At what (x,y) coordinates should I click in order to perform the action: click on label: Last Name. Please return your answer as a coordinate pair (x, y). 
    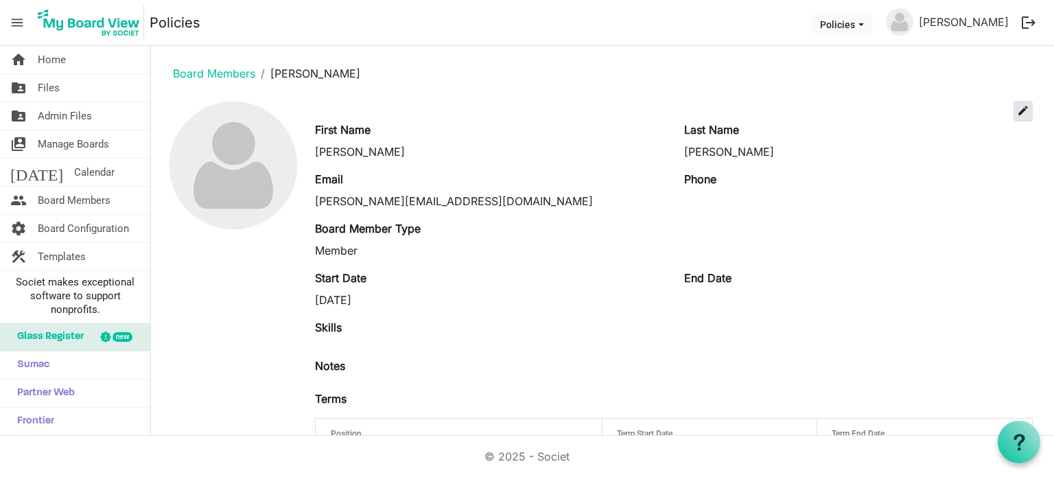
    Looking at the image, I should click on (712, 130).